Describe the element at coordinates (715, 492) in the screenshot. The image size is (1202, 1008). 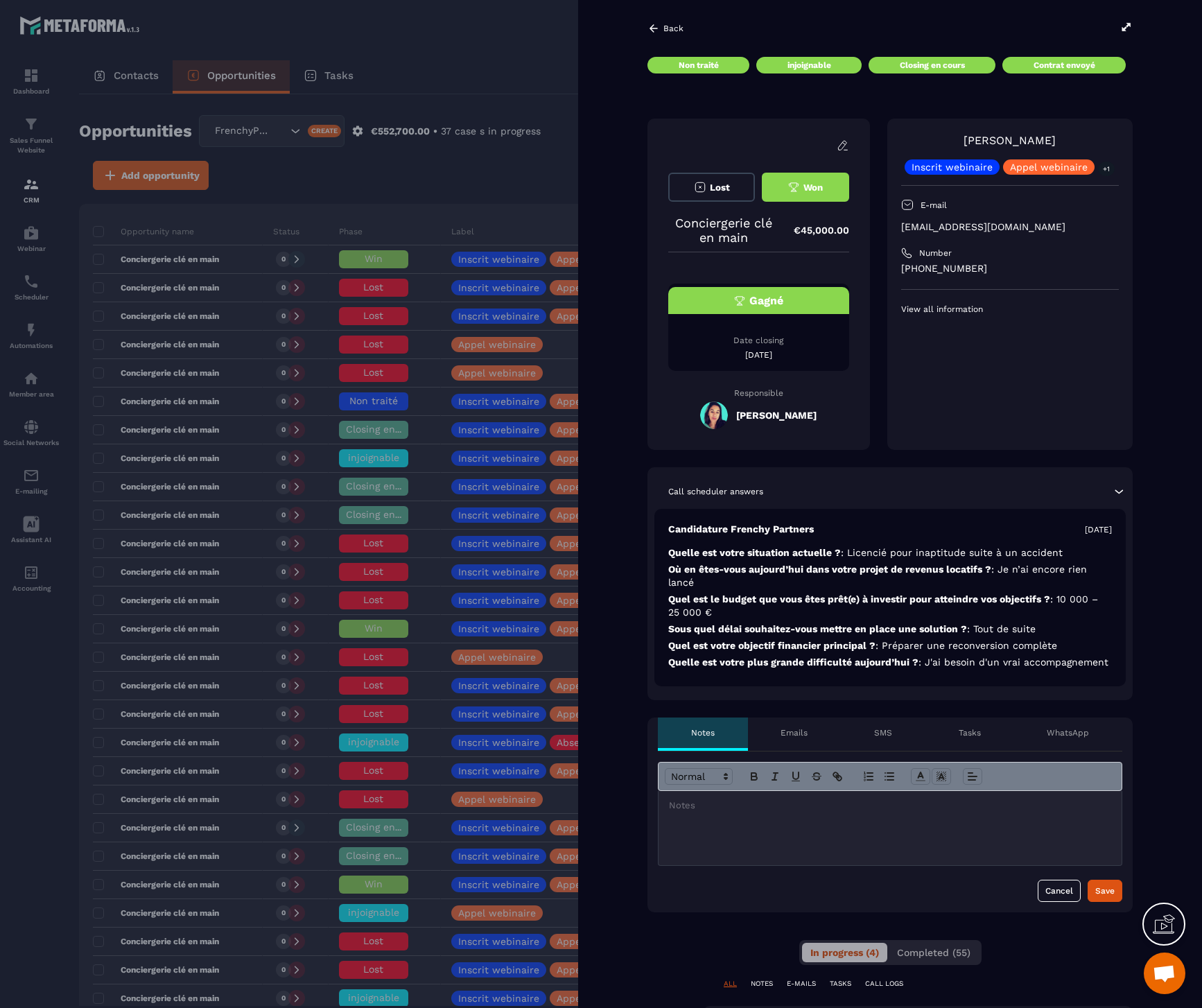
I see `p: Call scheduler answers` at that location.